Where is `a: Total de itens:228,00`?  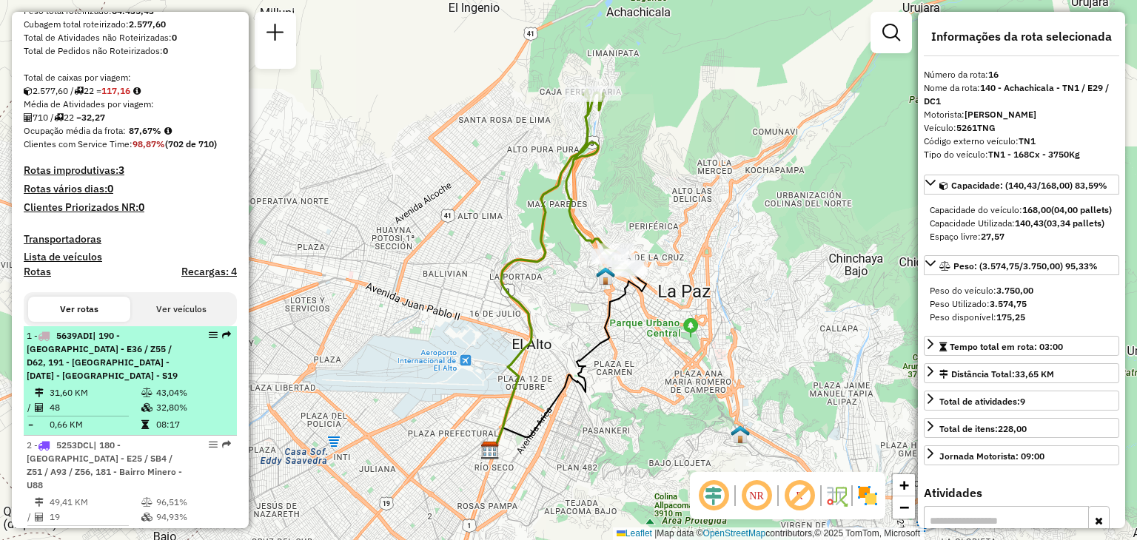
a: Total de itens:228,00 is located at coordinates (1021, 428).